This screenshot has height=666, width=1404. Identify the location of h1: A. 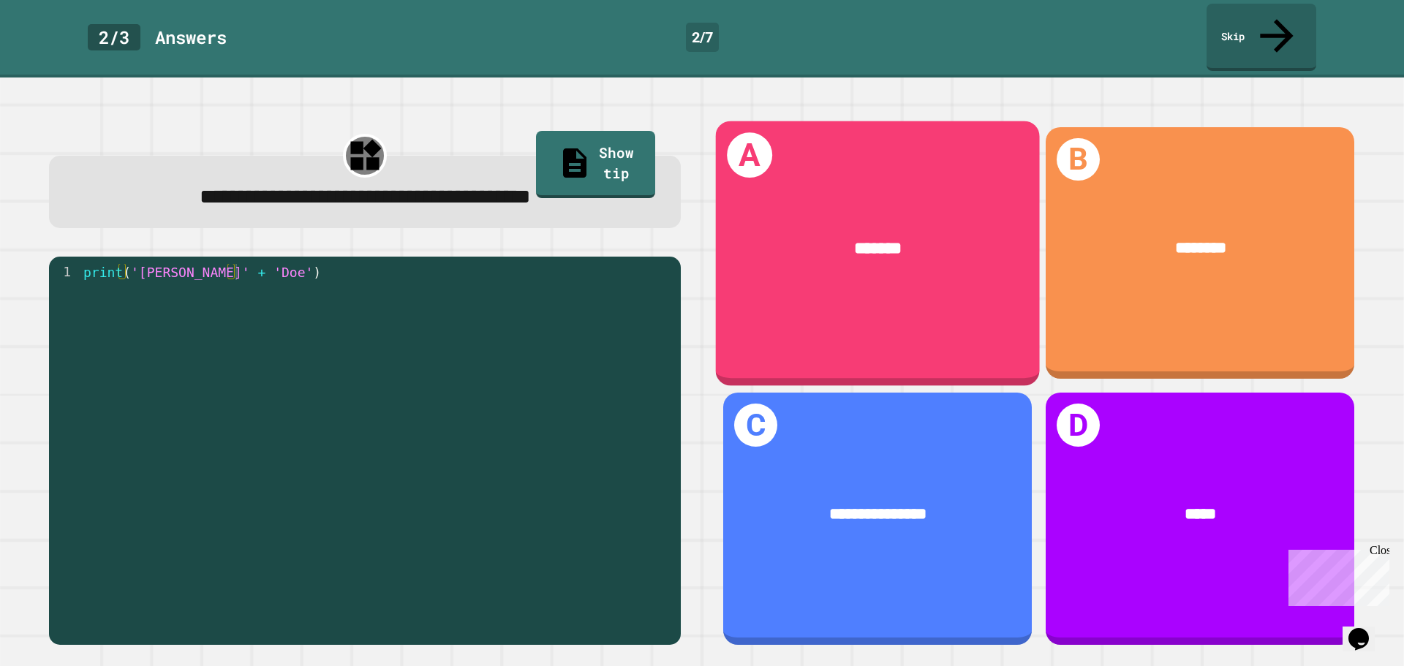
(750, 155).